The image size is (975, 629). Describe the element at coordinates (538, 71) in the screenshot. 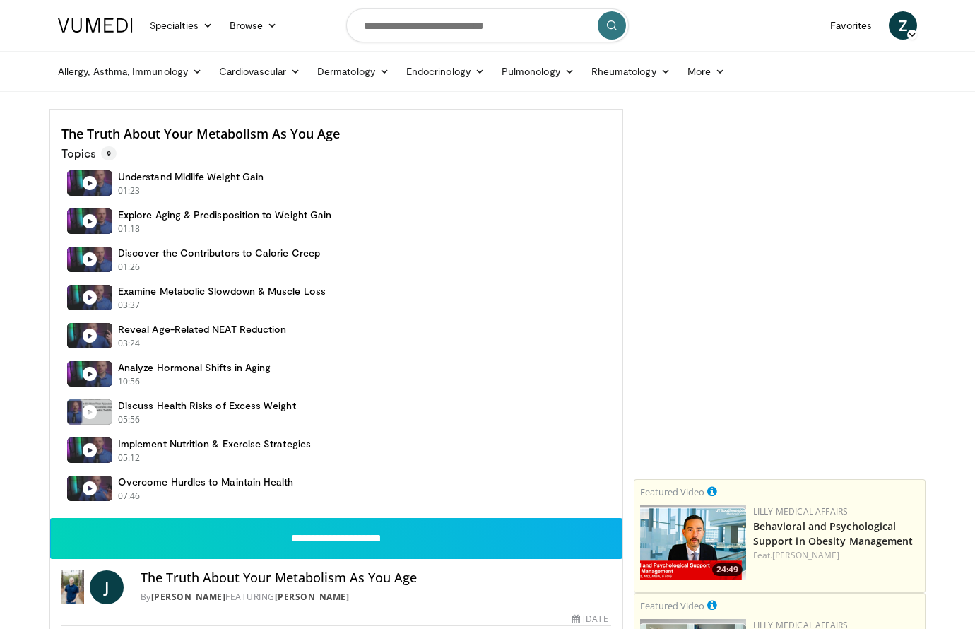

I see `a: Pulmonology` at that location.